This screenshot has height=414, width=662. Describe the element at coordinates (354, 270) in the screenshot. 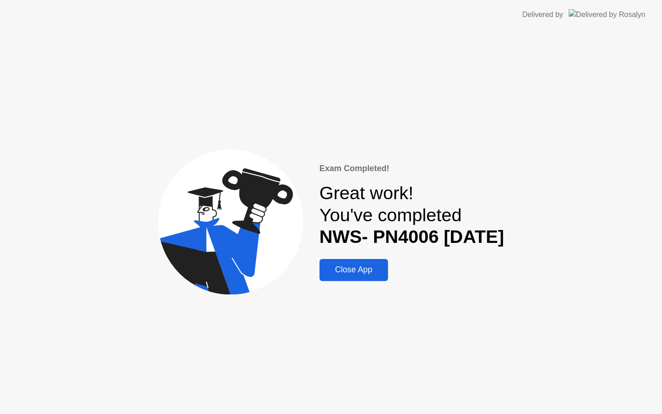

I see `button: Close App` at that location.